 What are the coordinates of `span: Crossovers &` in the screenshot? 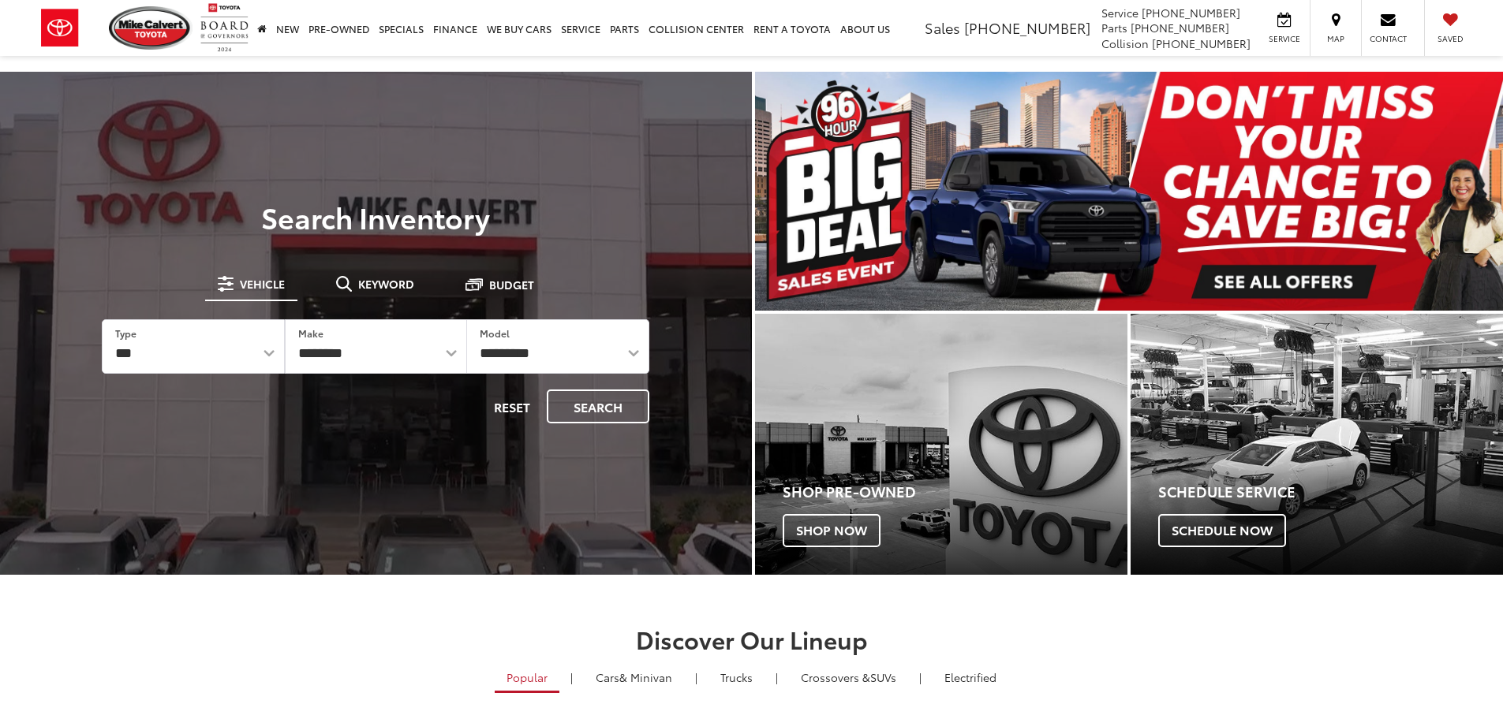 It's located at (835, 678).